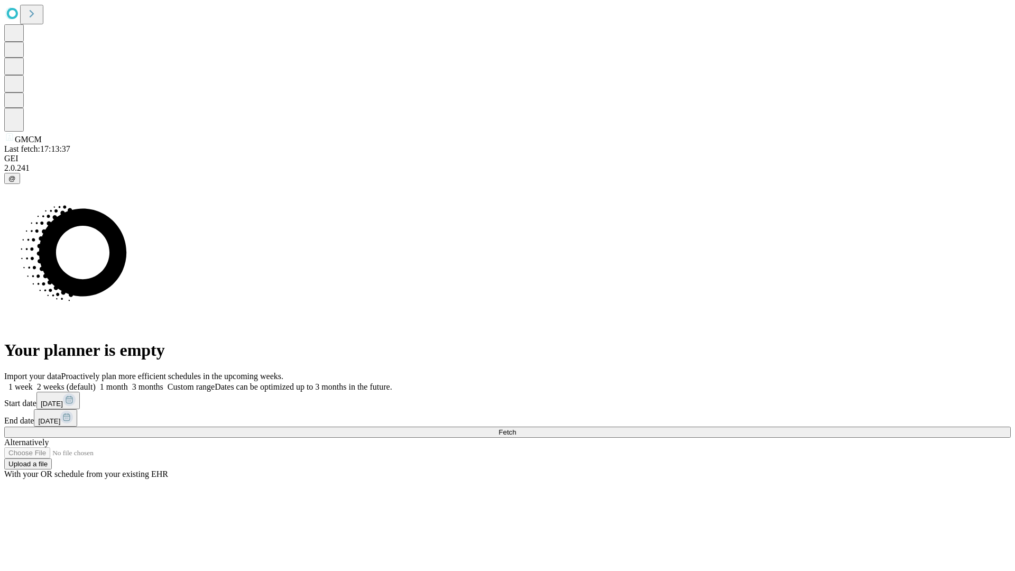 This screenshot has width=1015, height=571. What do you see at coordinates (507, 159) in the screenshot?
I see `div: GEI` at bounding box center [507, 159].